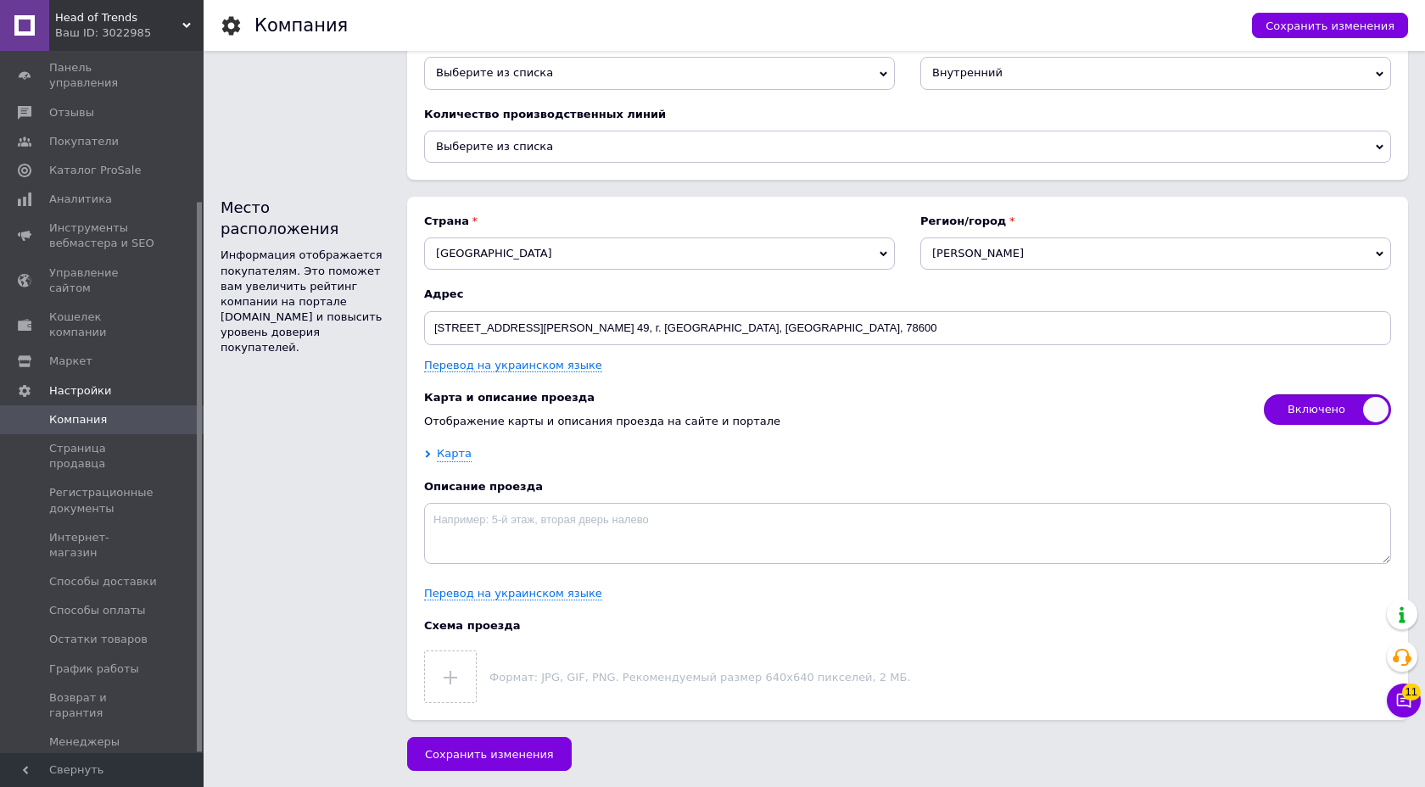  What do you see at coordinates (835, 421) in the screenshot?
I see `p: Отображение карты и описания проезда на сайте и портале` at bounding box center [835, 421].